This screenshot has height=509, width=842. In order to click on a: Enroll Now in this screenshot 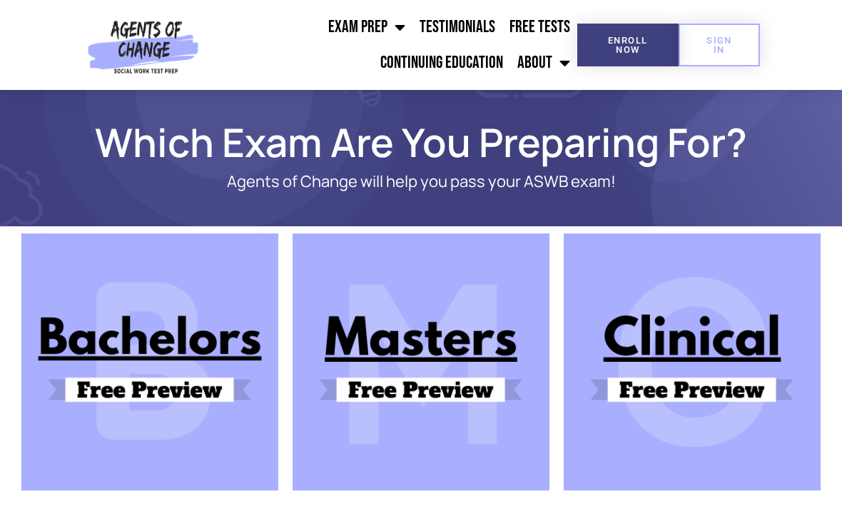, I will do `click(628, 45)`.